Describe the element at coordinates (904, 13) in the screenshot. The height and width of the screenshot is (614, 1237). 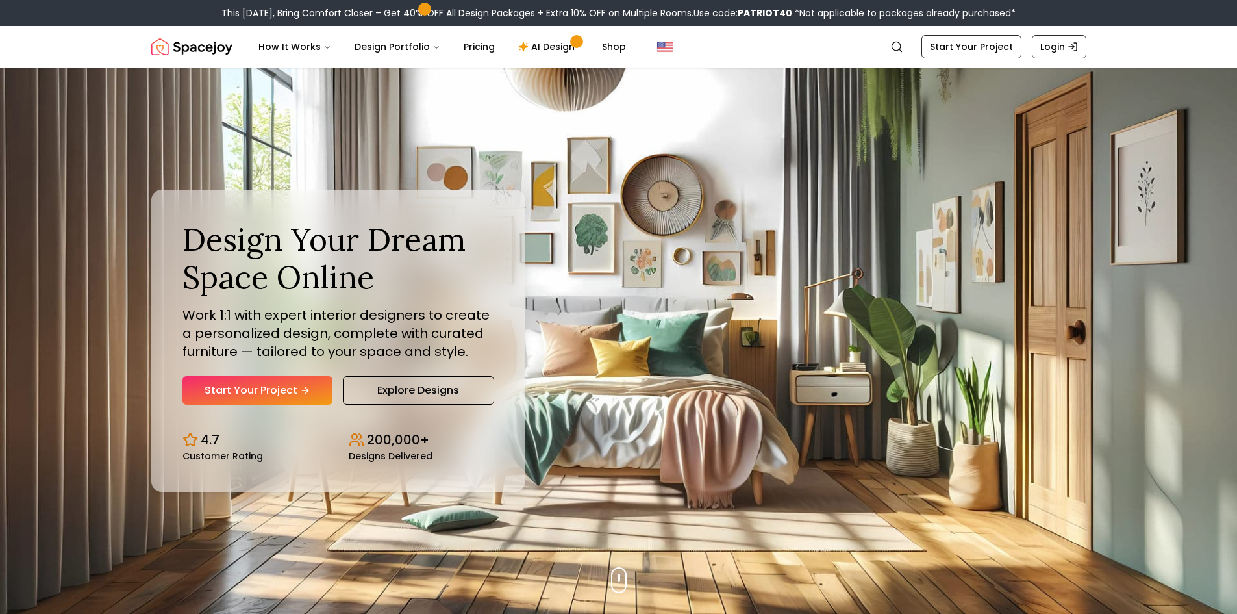
I see `span: *Not applicable to packages already purchased*` at that location.